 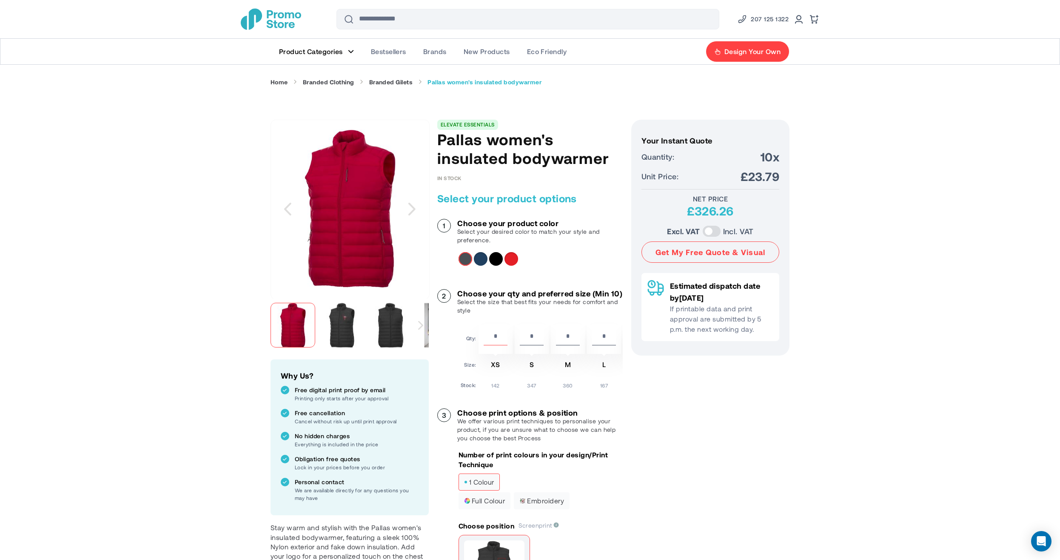 I want to click on button: Get My Free Quote & Visual, so click(x=711, y=252).